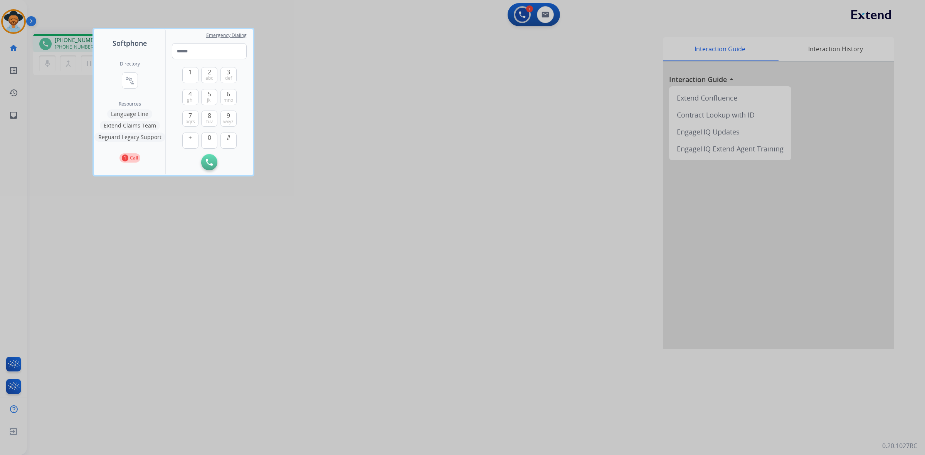  Describe the element at coordinates (228, 116) in the screenshot. I see `span: 9` at that location.